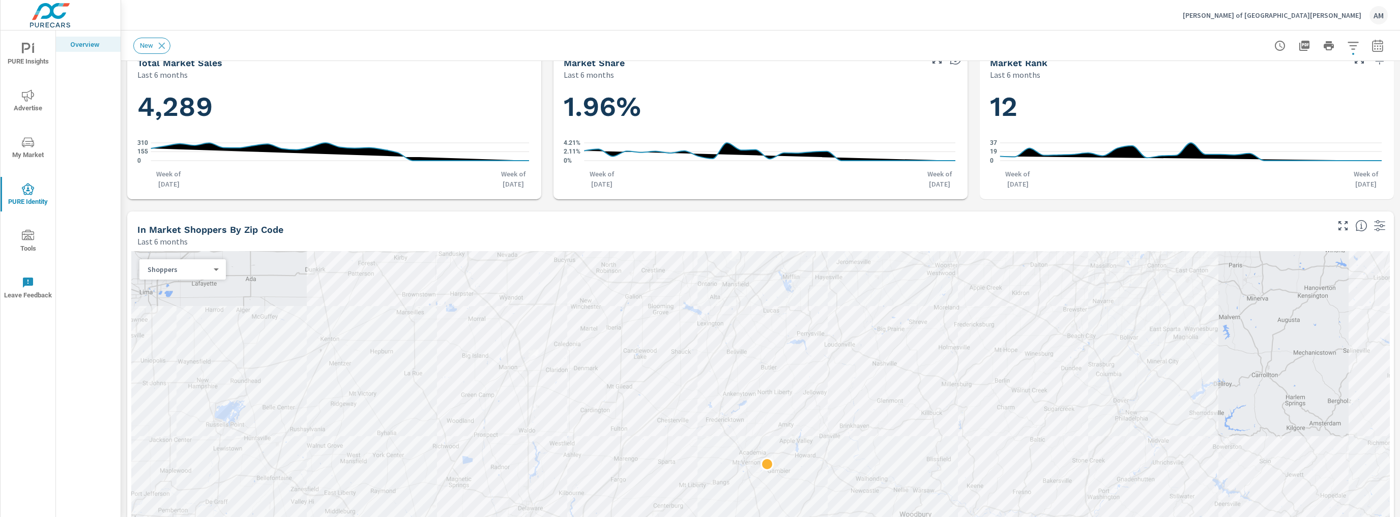 This screenshot has width=1400, height=517. I want to click on h5: Total Market Sales, so click(180, 63).